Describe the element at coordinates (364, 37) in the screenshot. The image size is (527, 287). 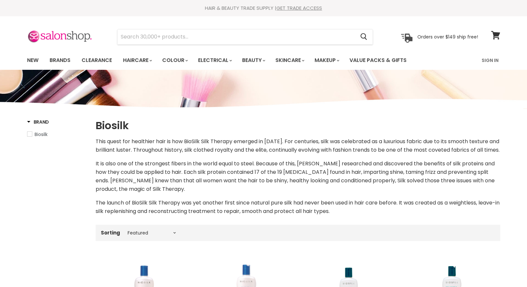
I see `button: Search` at that location.